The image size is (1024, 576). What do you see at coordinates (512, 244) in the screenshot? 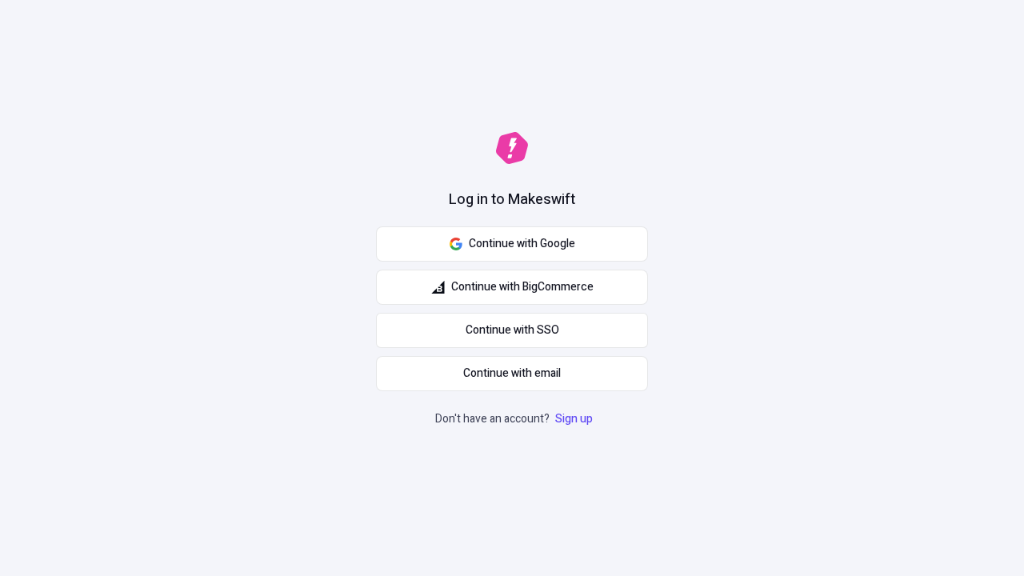
I see `button: Continue with Google` at bounding box center [512, 244].